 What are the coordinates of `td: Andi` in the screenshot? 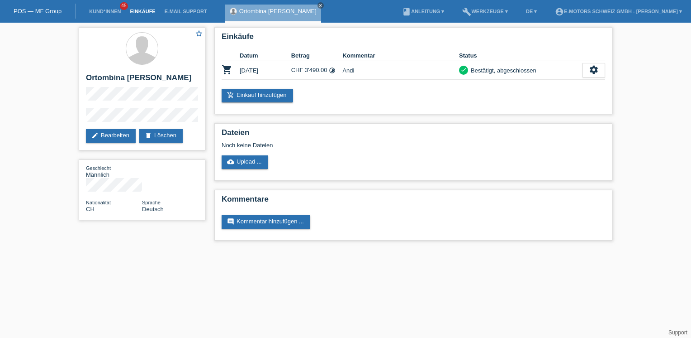 It's located at (401, 70).